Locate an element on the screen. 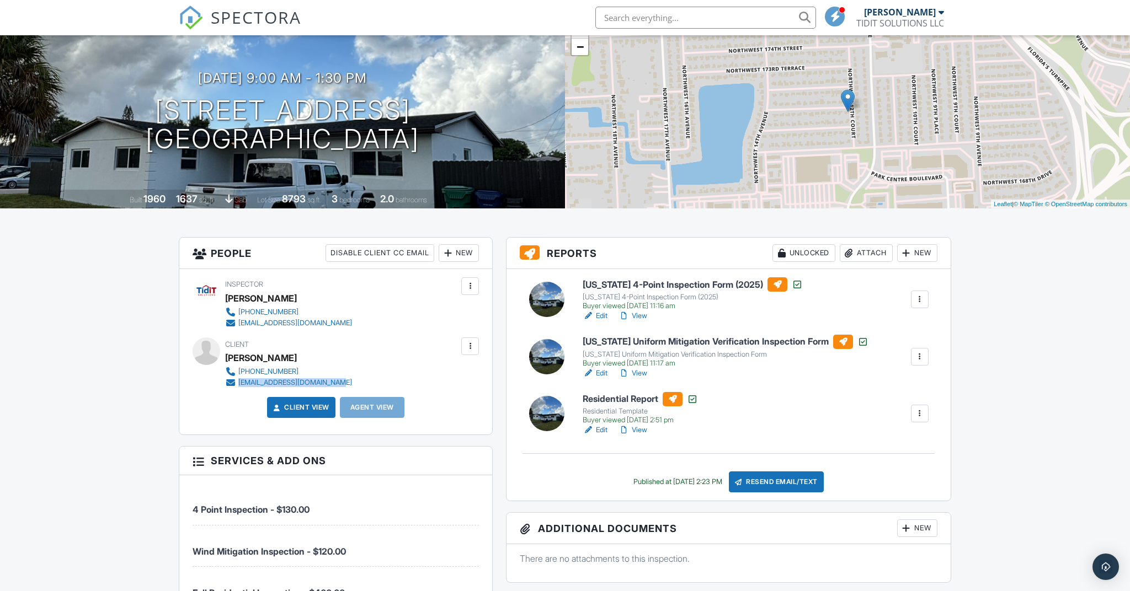 This screenshot has width=1130, height=591. div: Open Intercom Messenger is located at coordinates (1106, 567).